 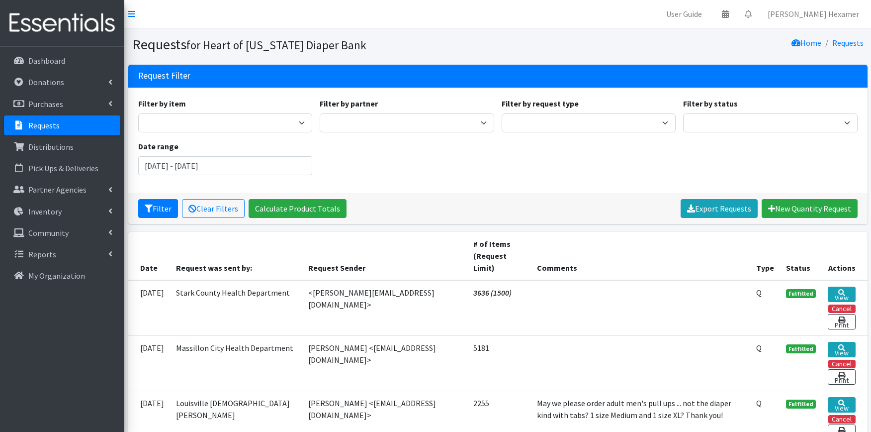 I want to click on th: Comments, so click(x=640, y=256).